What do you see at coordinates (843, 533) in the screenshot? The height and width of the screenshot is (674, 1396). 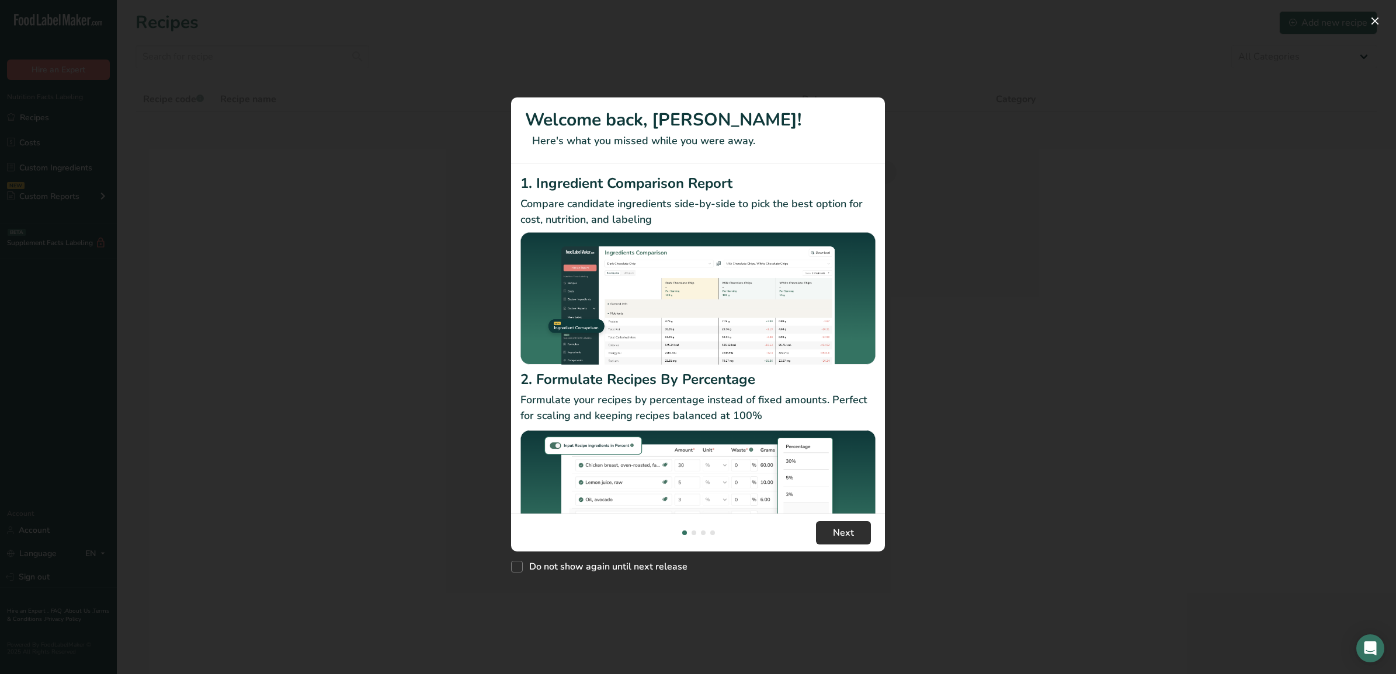 I see `span: Next` at bounding box center [843, 533].